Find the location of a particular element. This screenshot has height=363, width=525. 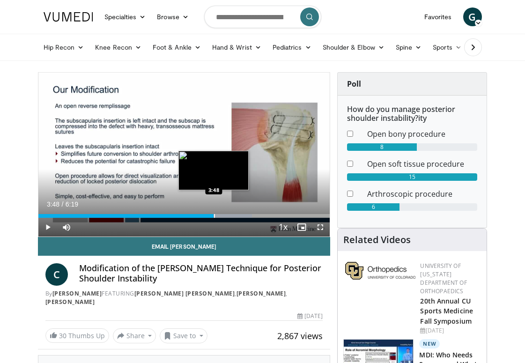

div: 6 is located at coordinates (373, 207).